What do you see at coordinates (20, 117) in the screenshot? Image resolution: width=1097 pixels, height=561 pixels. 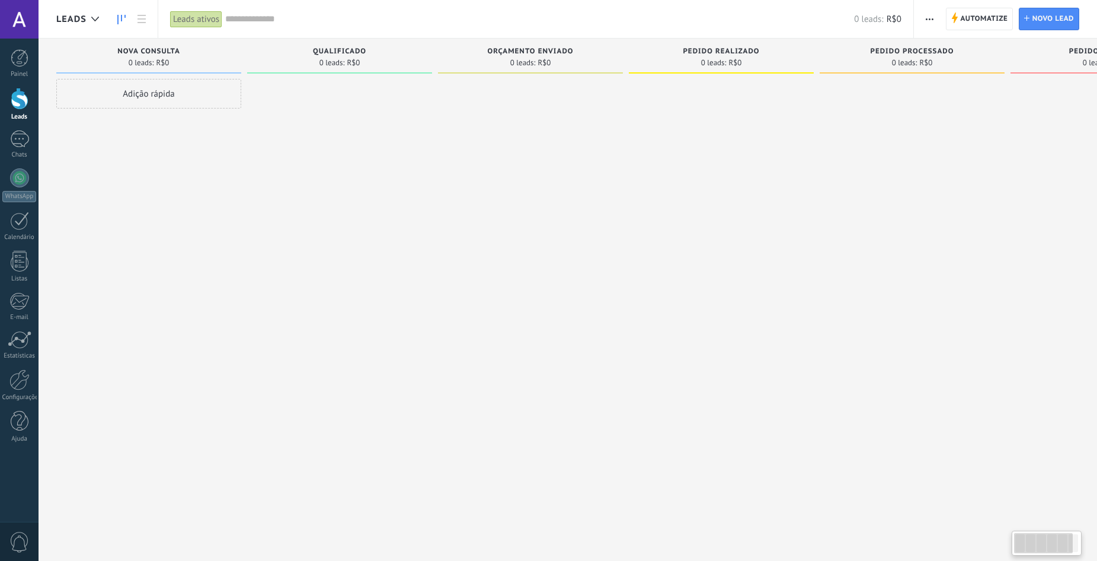 I see `div: Leads` at bounding box center [20, 117].